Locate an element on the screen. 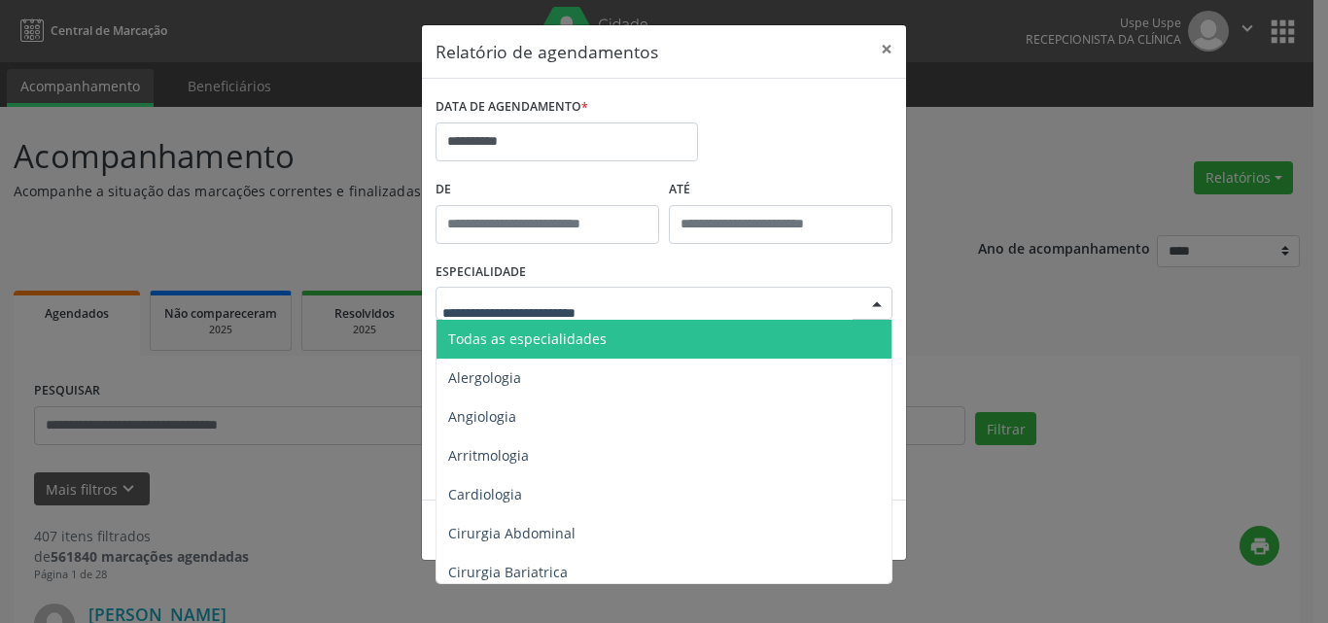  span: Arritmologia is located at coordinates (488, 455).